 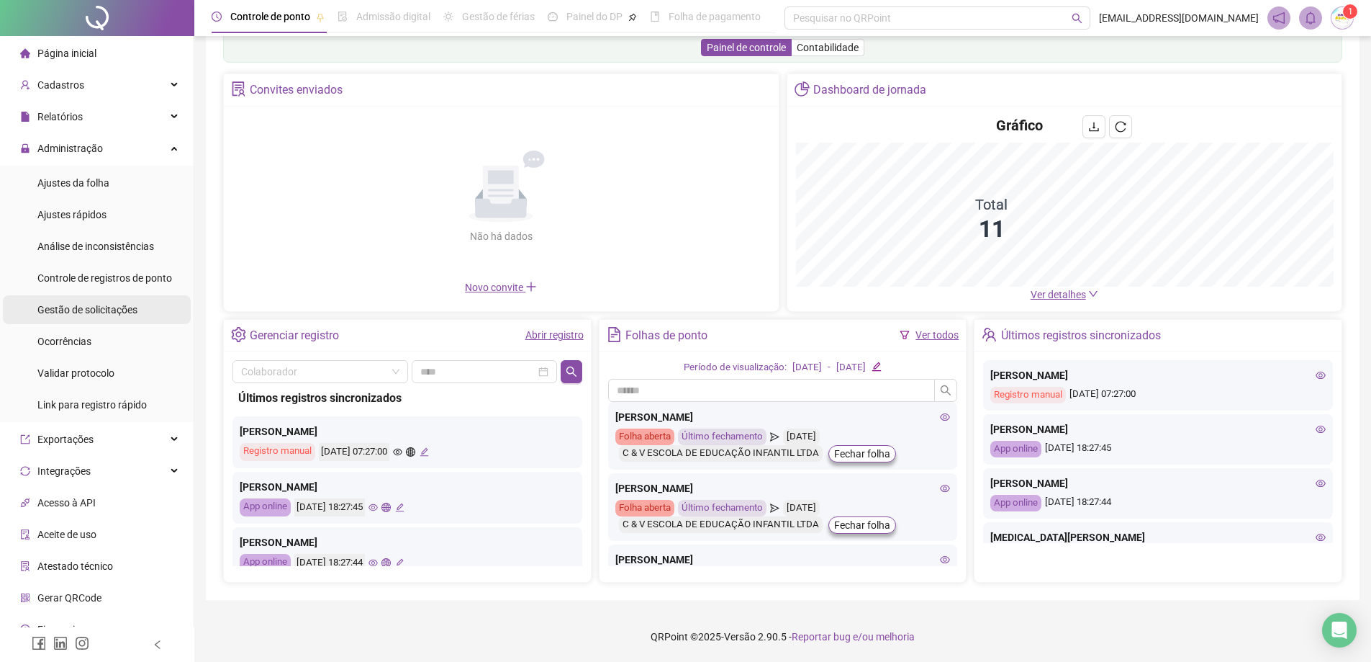 What do you see at coordinates (238, 334) in the screenshot?
I see `span: setting` at bounding box center [238, 334].